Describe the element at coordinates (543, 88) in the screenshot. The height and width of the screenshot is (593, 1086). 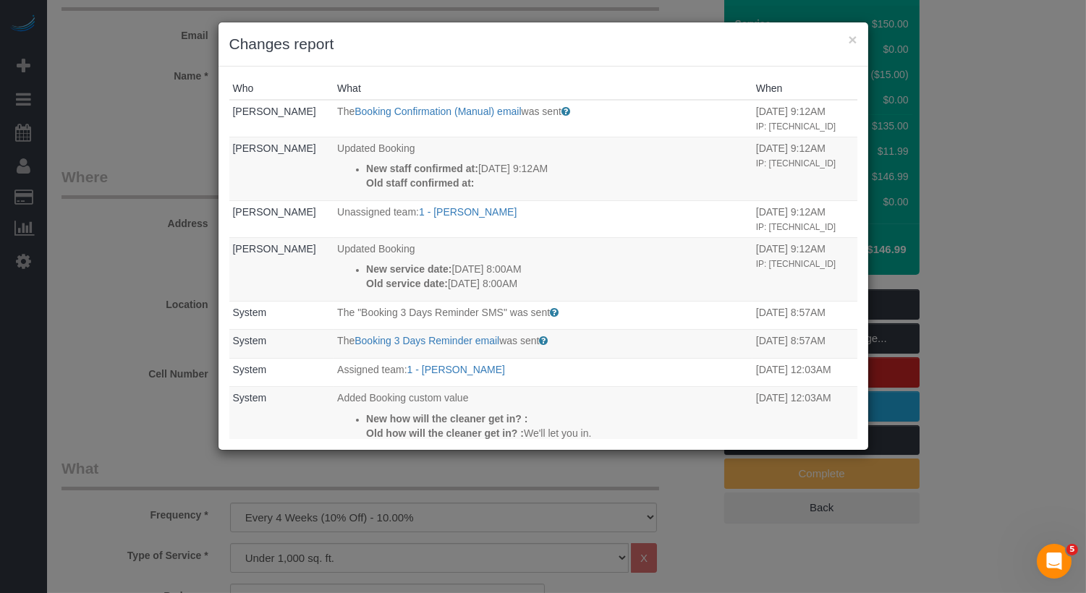
I see `th: What` at that location.